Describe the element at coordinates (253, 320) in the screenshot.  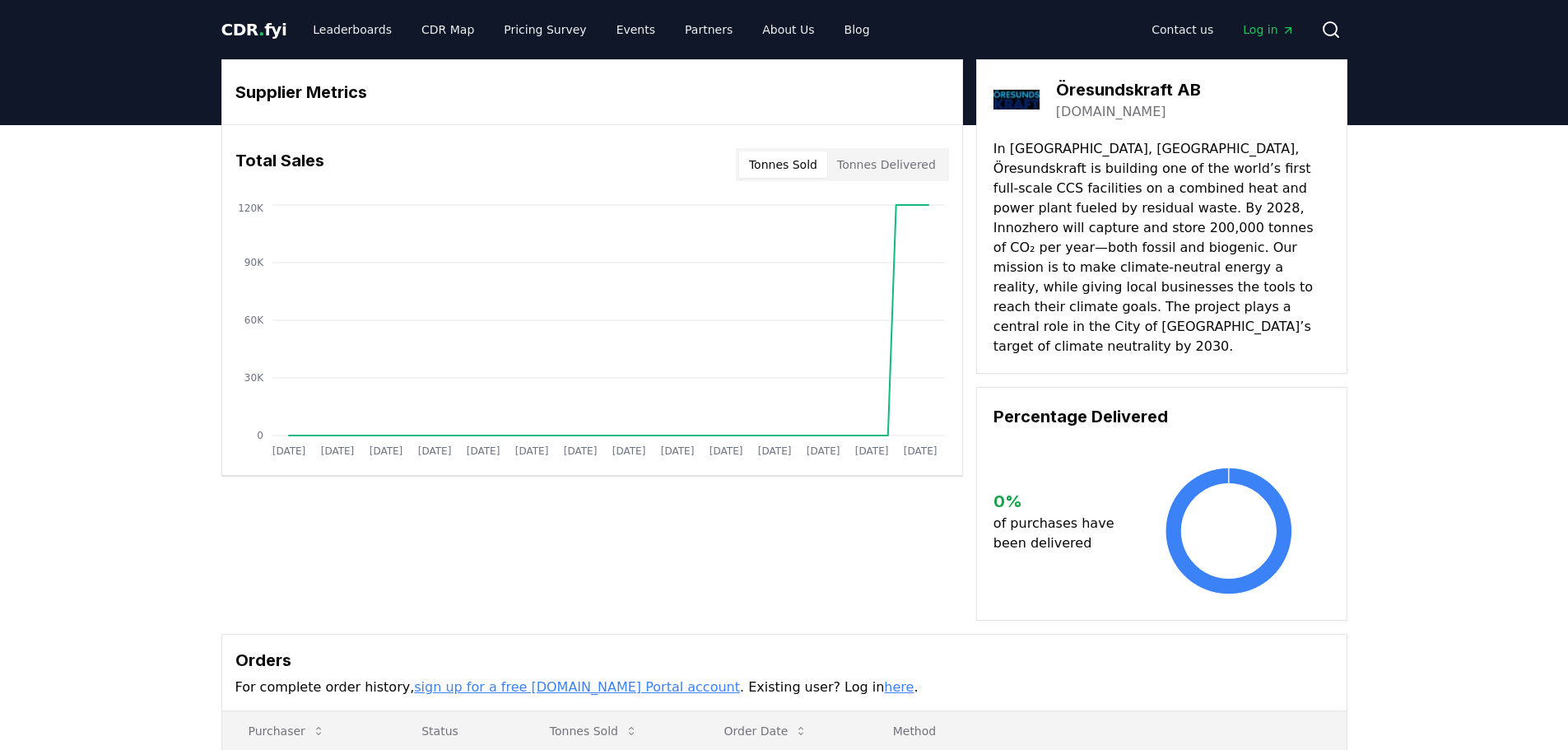
I see `tspan: 60K` at that location.